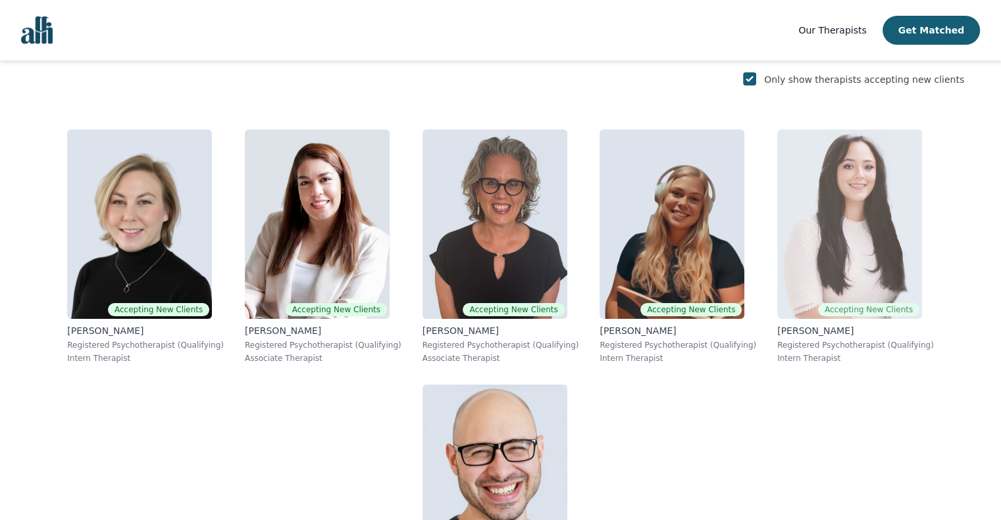 The image size is (1001, 520). I want to click on img: Gloria_Zambrano, so click(849, 224).